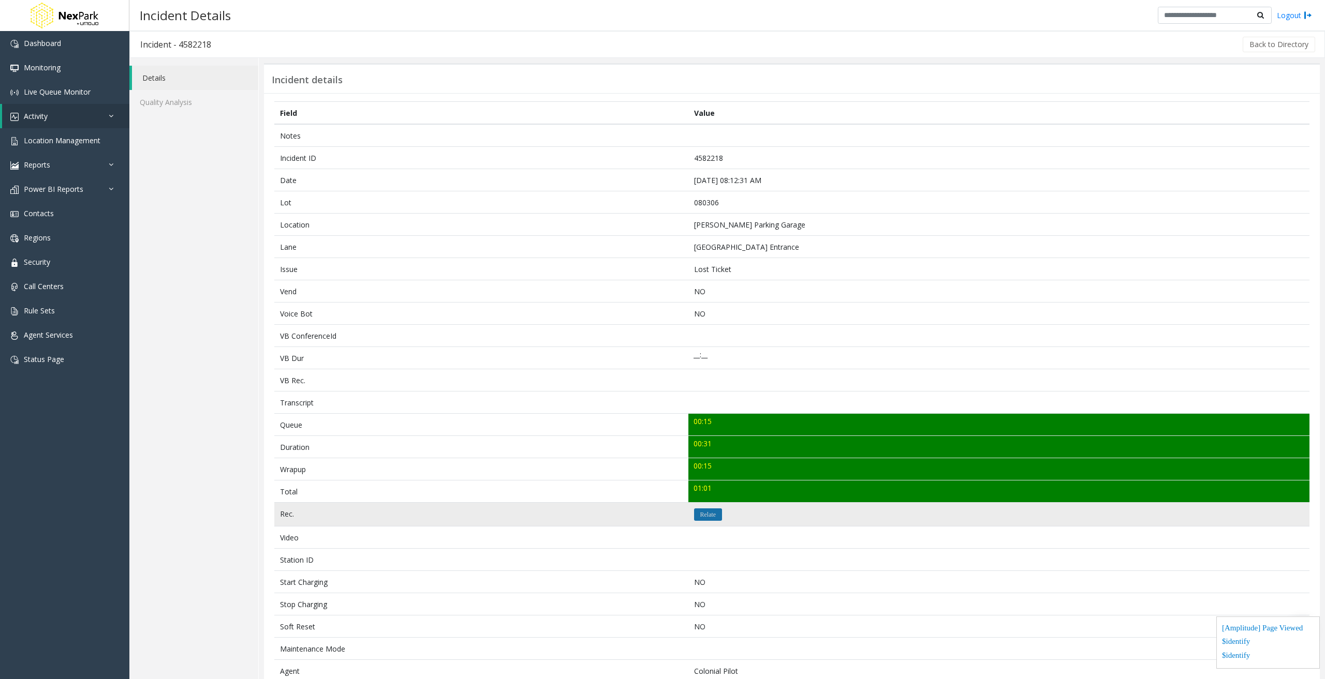  Describe the element at coordinates (481, 403) in the screenshot. I see `td: Transcript` at that location.